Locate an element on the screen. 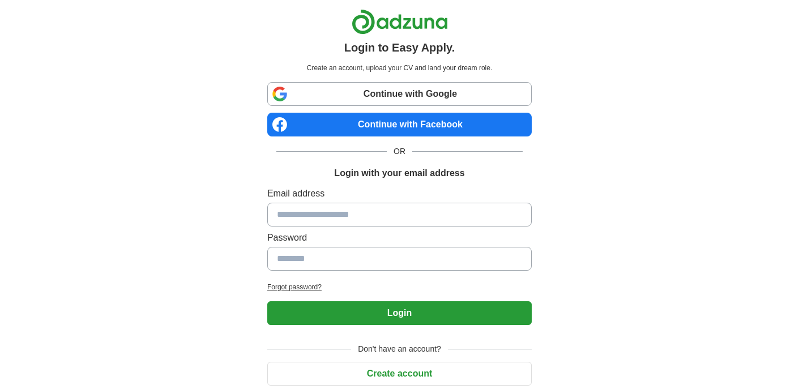 The image size is (799, 389). a: Create account is located at coordinates (399, 373).